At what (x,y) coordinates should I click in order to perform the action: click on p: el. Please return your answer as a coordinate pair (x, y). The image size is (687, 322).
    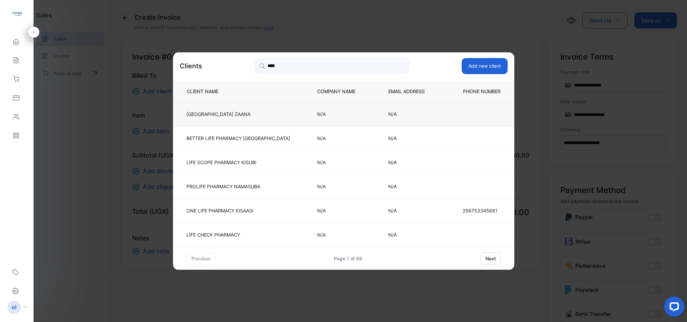
    Looking at the image, I should click on (14, 308).